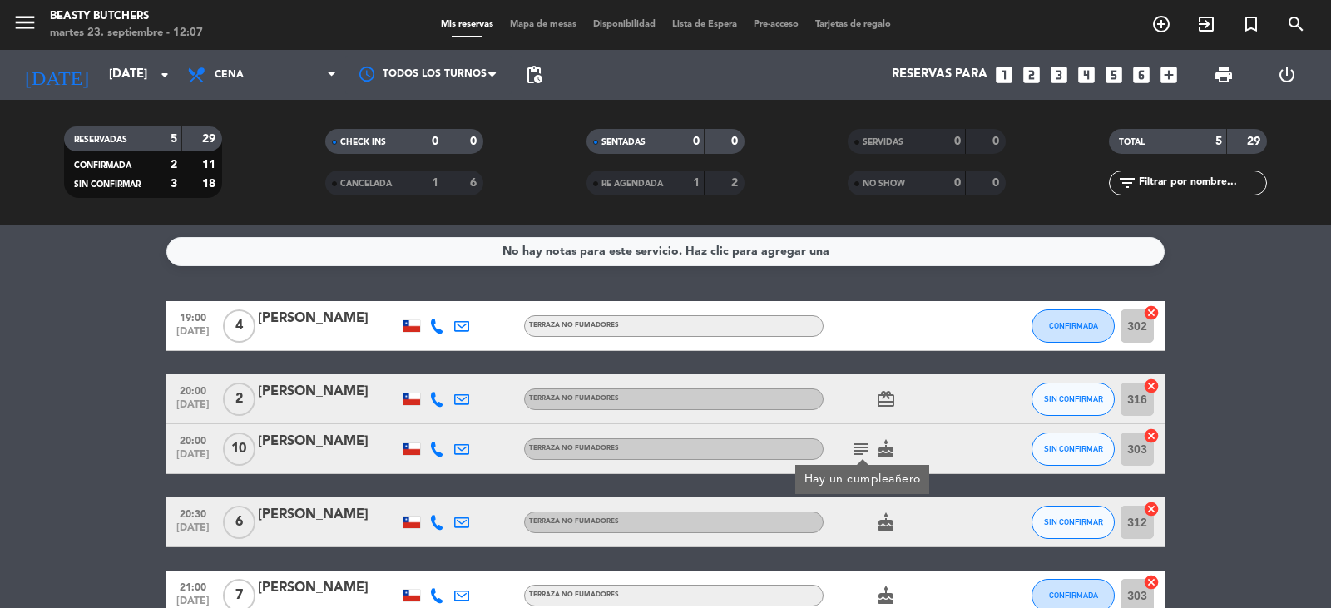  I want to click on strong: 6, so click(475, 183).